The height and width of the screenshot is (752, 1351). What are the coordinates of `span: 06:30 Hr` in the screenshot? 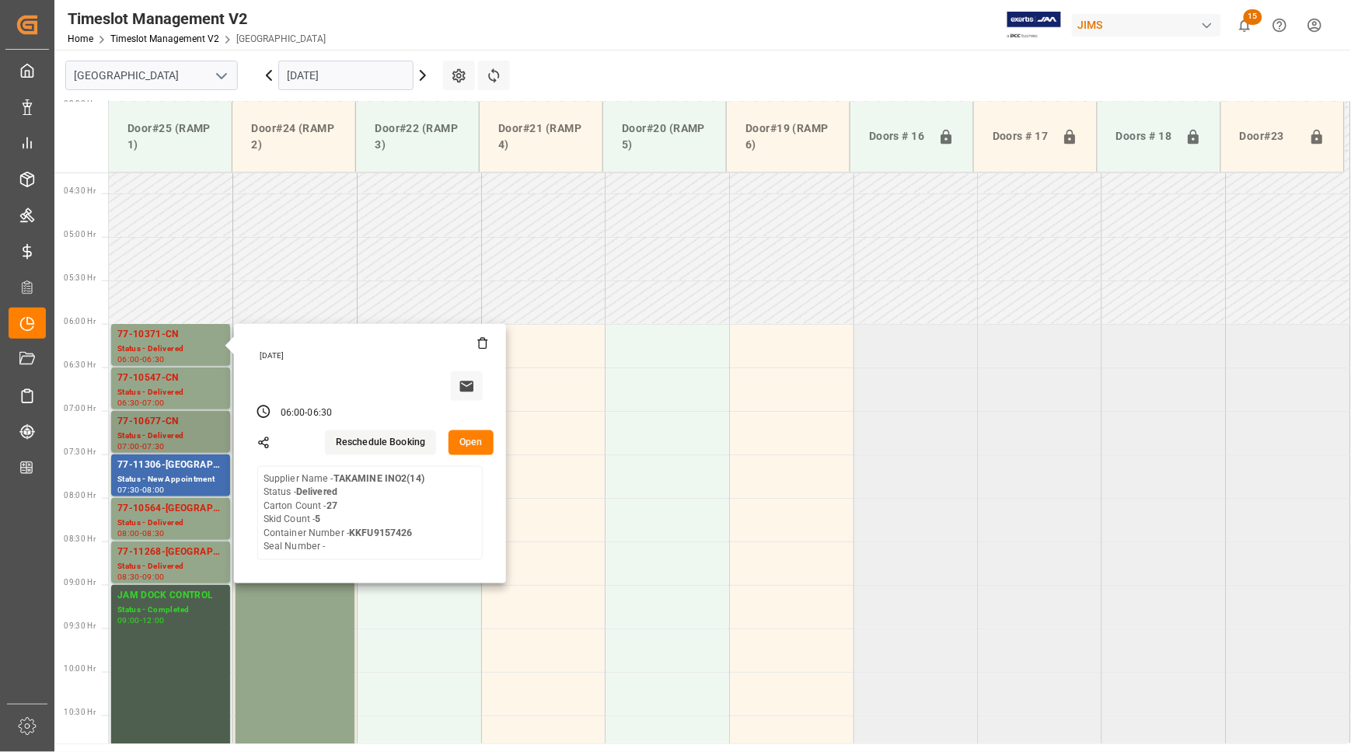 It's located at (79, 365).